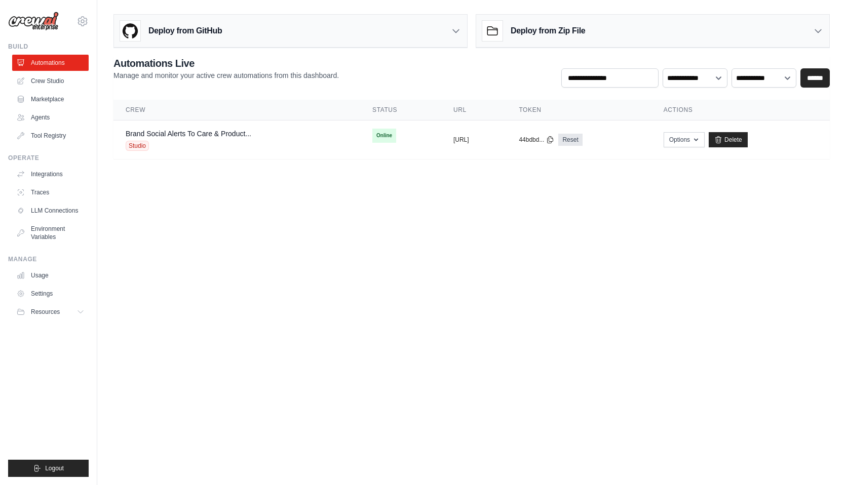 Image resolution: width=846 pixels, height=485 pixels. Describe the element at coordinates (741, 110) in the screenshot. I see `th: Actions` at that location.